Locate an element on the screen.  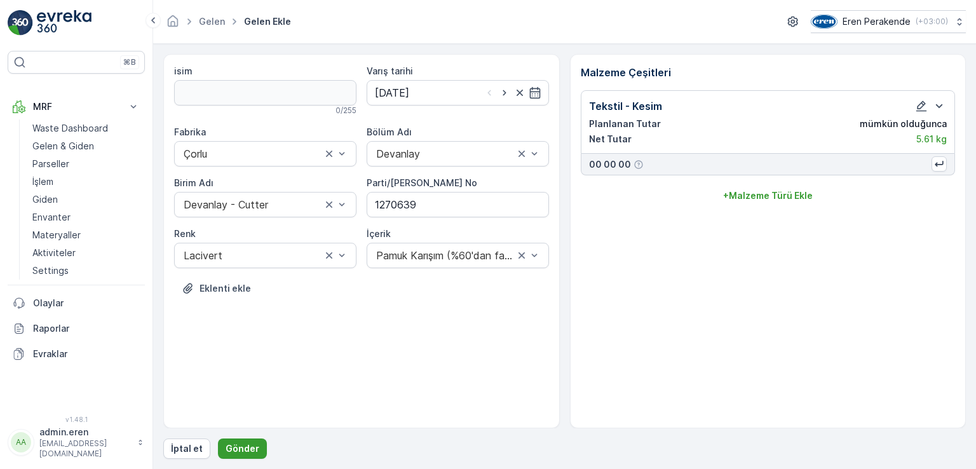
a: Olaylar is located at coordinates (76, 303).